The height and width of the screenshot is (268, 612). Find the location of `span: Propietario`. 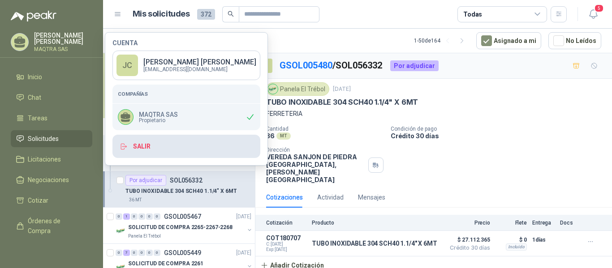

span: Propietario is located at coordinates (158, 121).